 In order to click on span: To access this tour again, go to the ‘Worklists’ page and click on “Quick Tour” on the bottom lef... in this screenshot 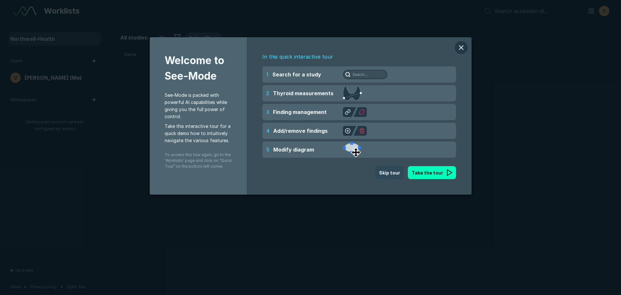, I will do `click(198, 158)`.